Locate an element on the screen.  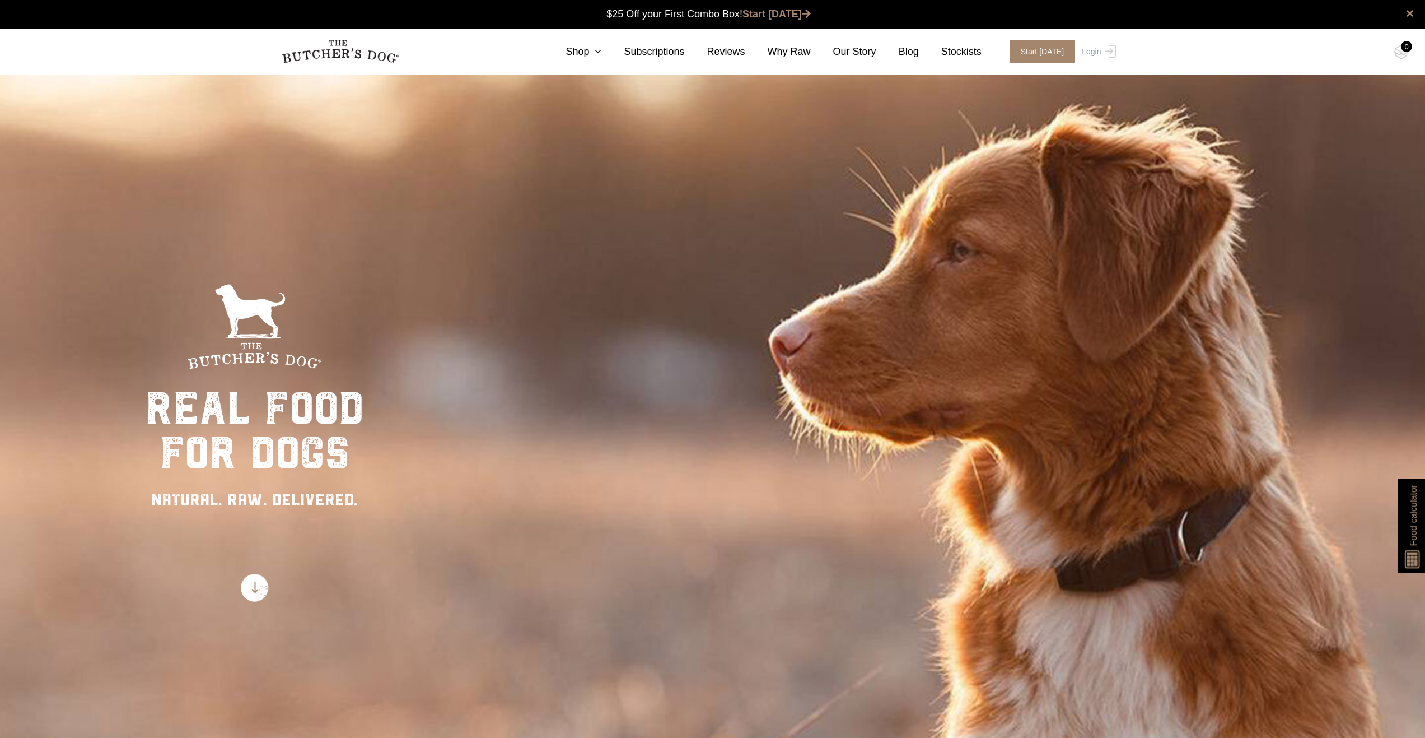
div: 0 is located at coordinates (1407, 46).